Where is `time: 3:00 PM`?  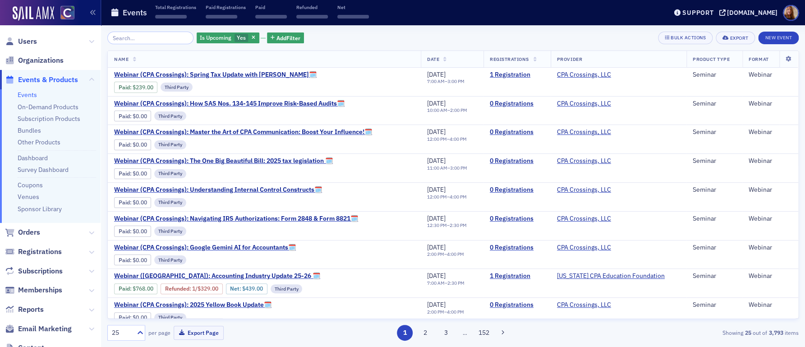 time: 3:00 PM is located at coordinates (459, 168).